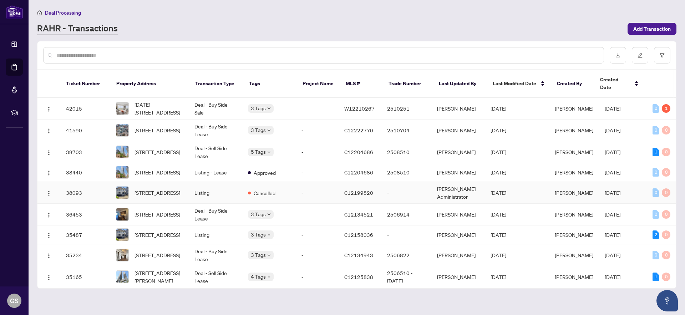  What do you see at coordinates (358, 255) in the screenshot?
I see `span: C12134943` at bounding box center [358, 255].